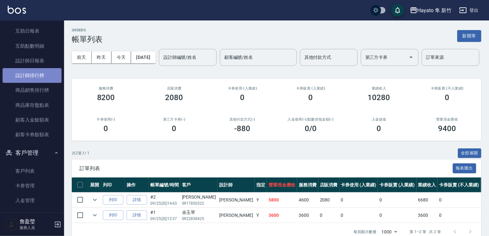  I want to click on h2: 卡券販賣 (不入業績), so click(447, 88).